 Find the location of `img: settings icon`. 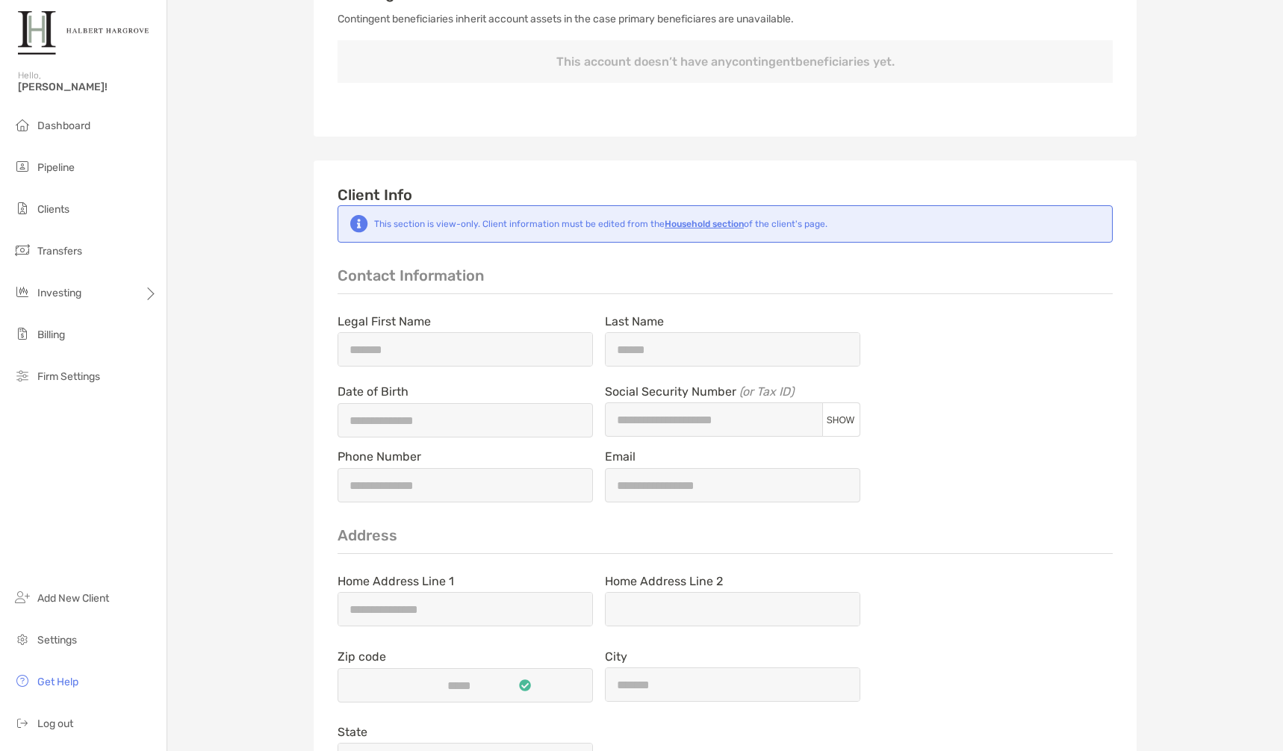

img: settings icon is located at coordinates (22, 639).